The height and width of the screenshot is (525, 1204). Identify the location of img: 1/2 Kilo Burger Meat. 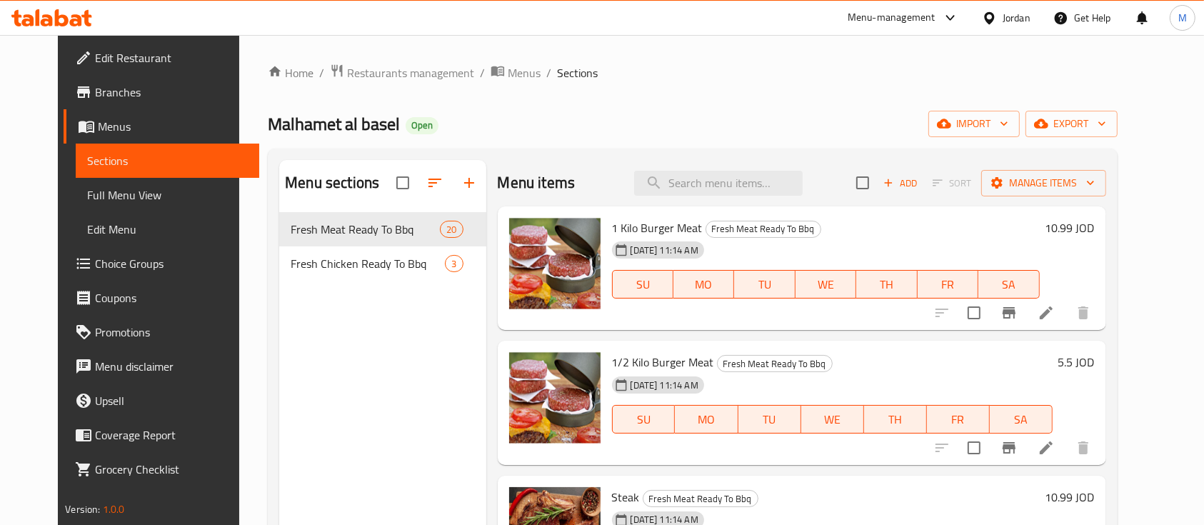
(555, 398).